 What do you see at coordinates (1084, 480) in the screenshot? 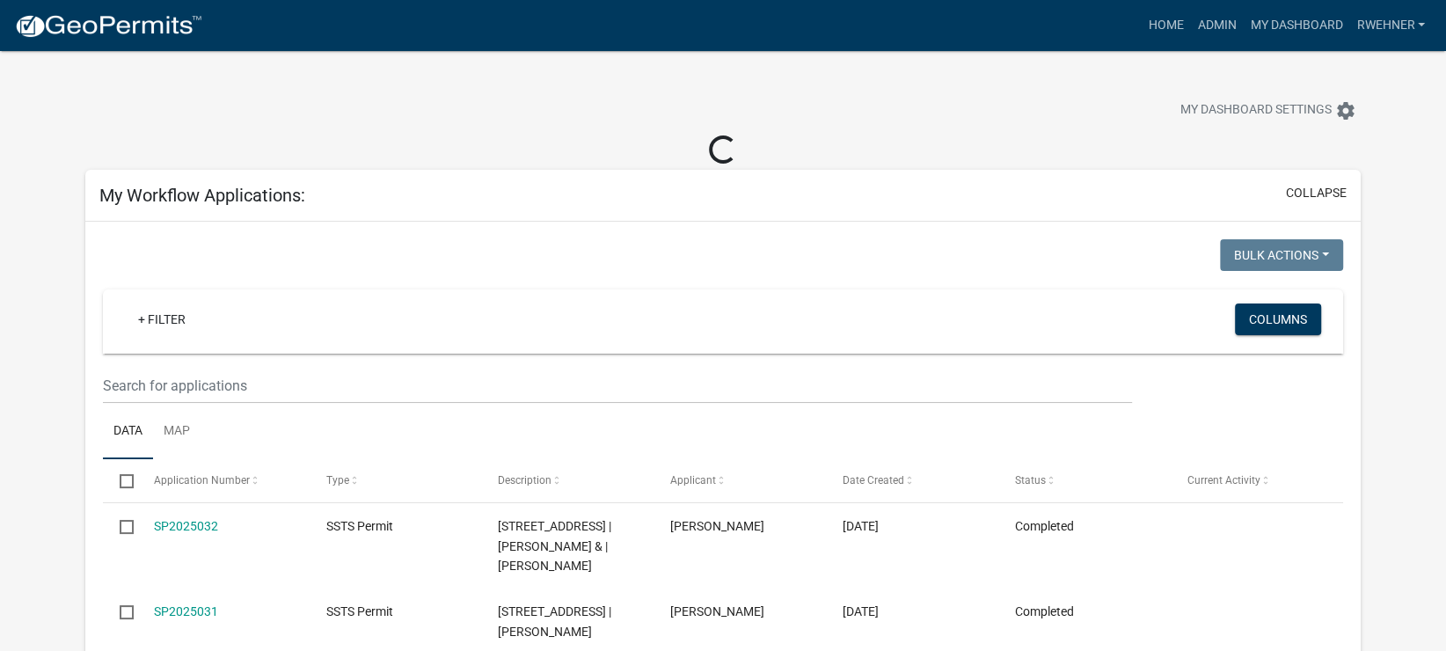
I see `datatable-header-cell: Status` at bounding box center [1084, 480].